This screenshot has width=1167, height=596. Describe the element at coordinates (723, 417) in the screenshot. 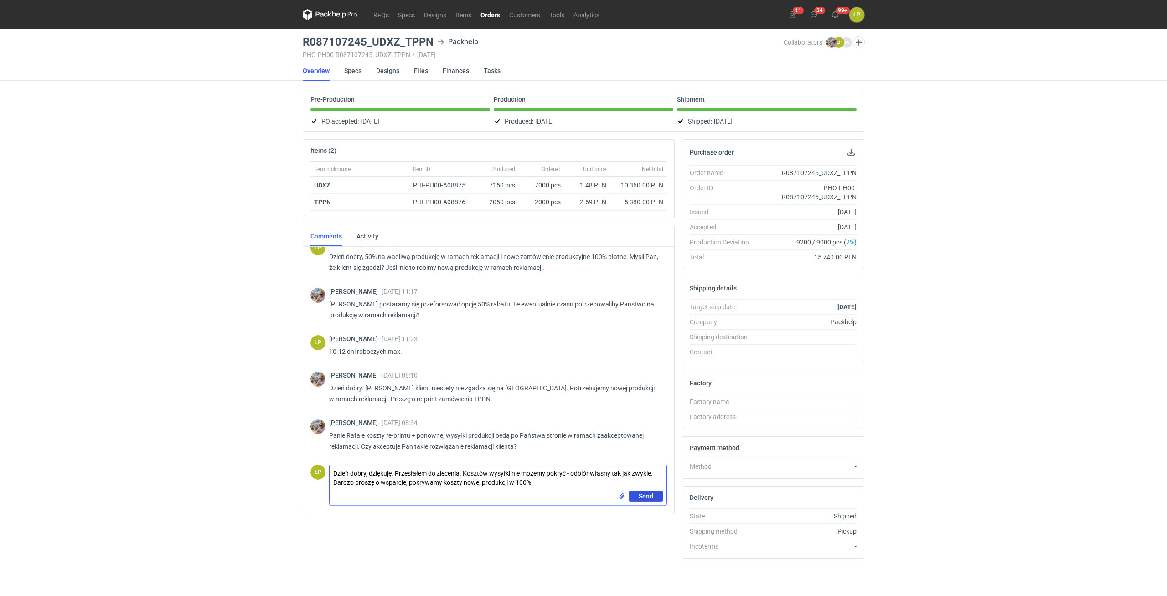

I see `div: Factory address` at that location.